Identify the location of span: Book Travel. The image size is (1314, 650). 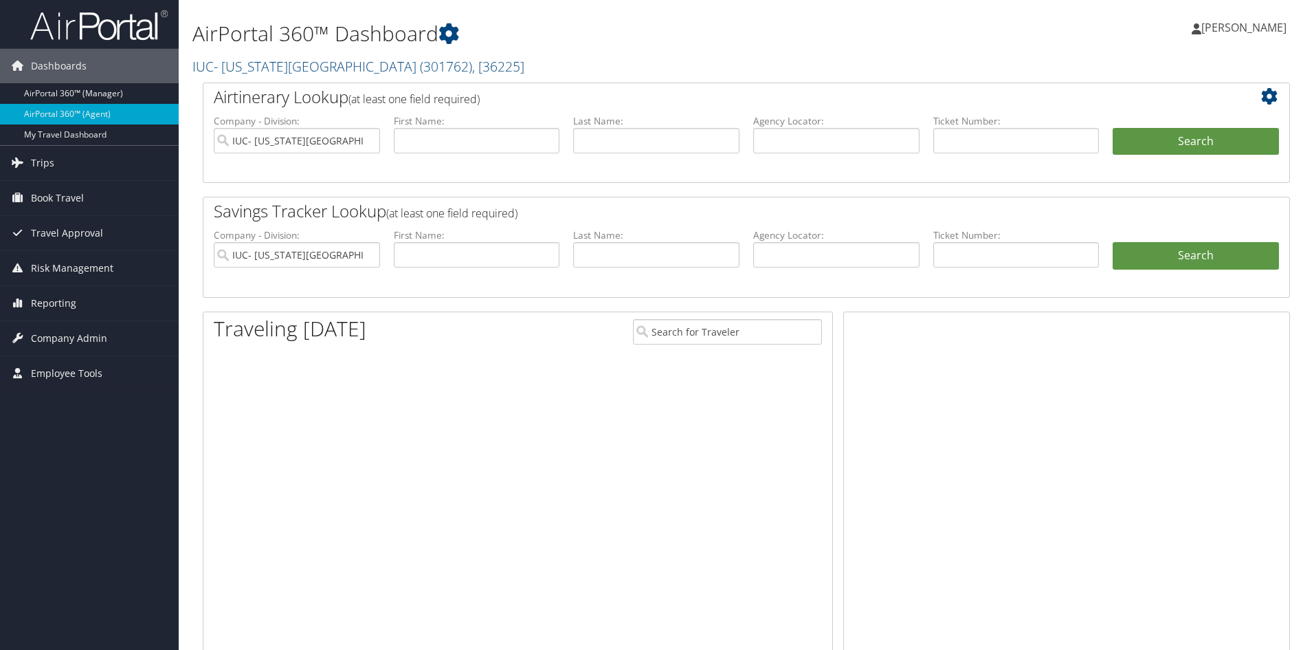
(57, 198).